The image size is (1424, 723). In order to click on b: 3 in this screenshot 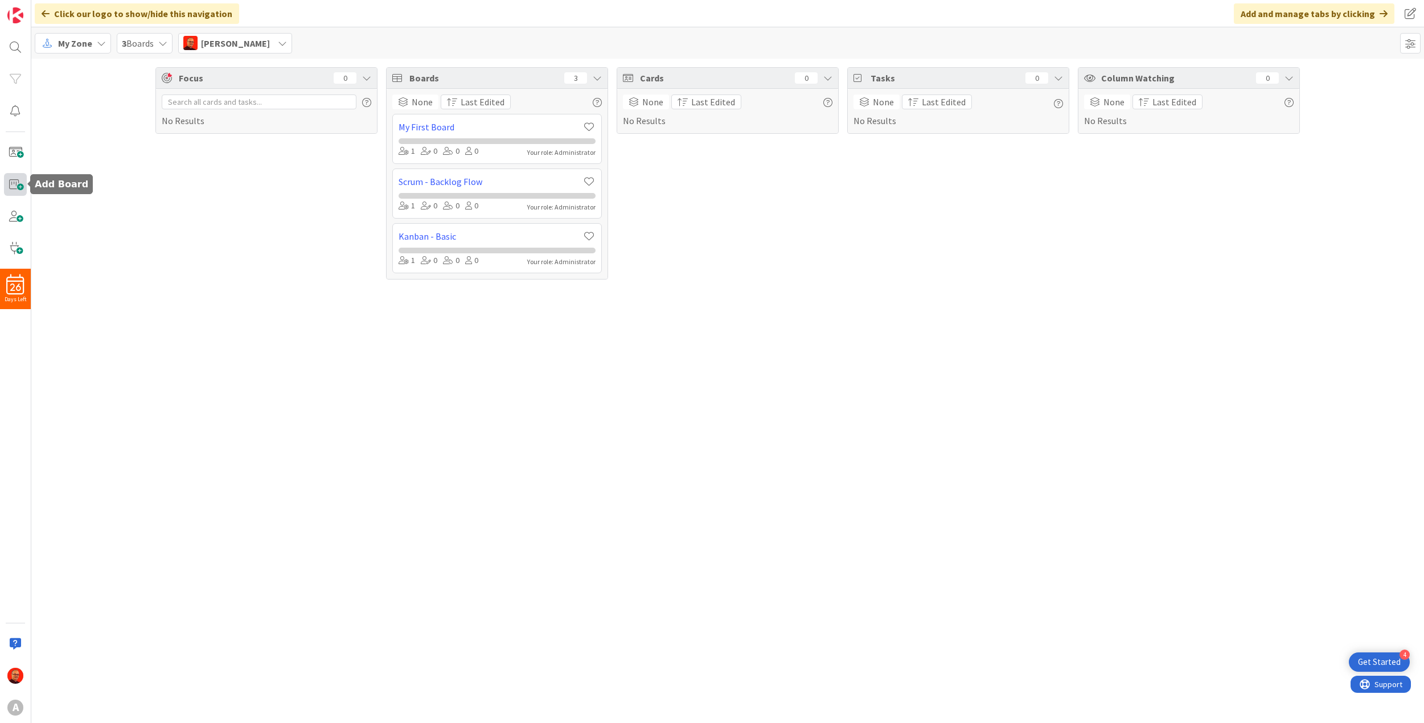, I will do `click(124, 43)`.